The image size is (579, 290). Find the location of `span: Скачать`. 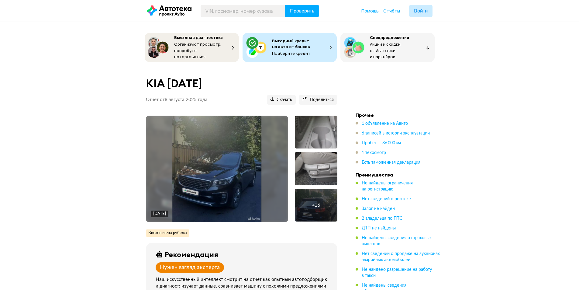

span: Скачать is located at coordinates (281, 100).